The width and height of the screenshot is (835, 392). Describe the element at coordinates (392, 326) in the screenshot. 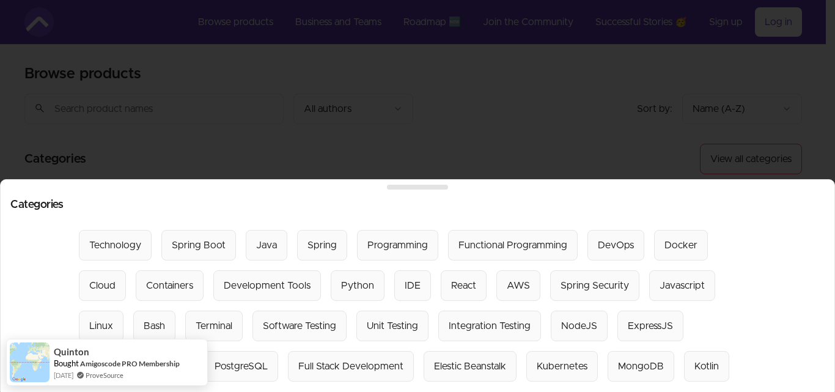

I see `div: Unit Testing` at that location.